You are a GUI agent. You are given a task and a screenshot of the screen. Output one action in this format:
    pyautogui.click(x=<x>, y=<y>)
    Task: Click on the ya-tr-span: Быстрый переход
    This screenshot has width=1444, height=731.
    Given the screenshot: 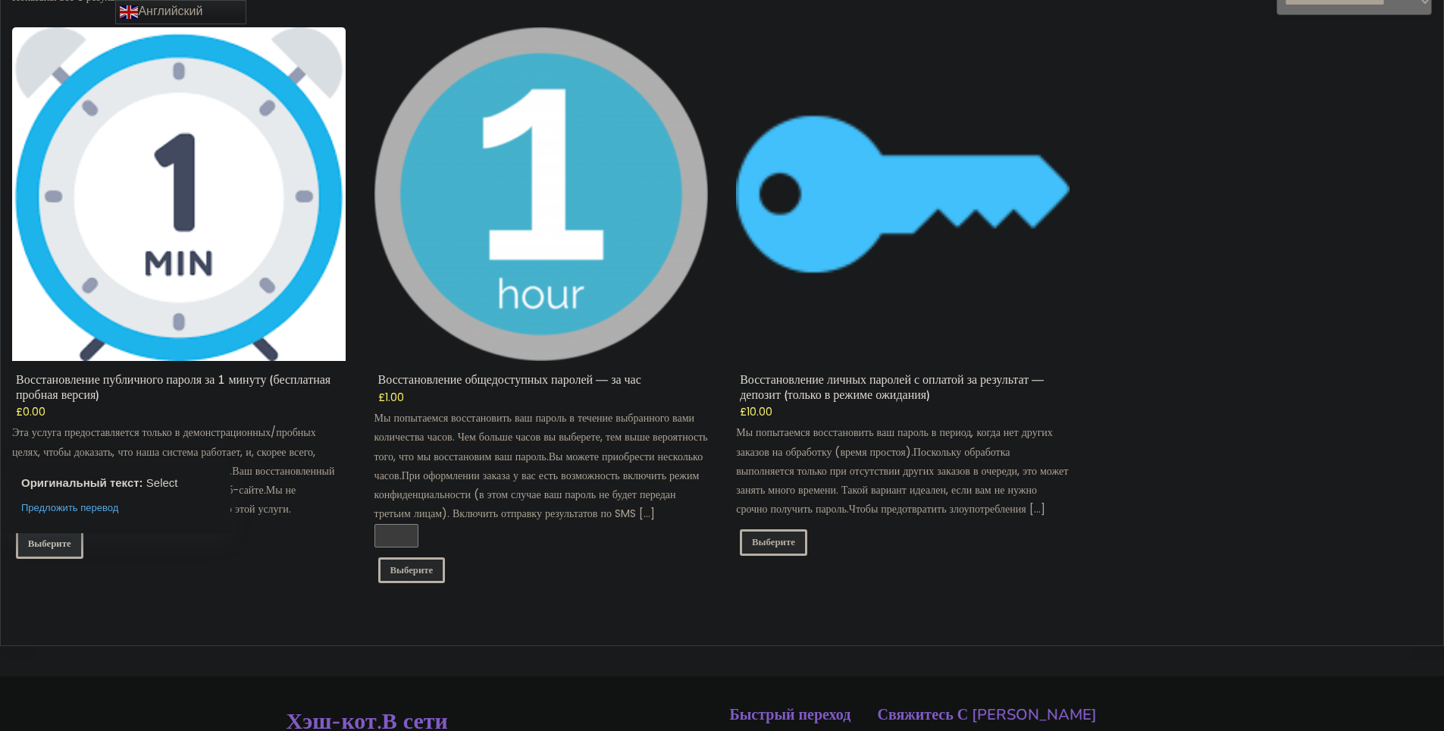 What is the action you would take?
    pyautogui.click(x=791, y=714)
    